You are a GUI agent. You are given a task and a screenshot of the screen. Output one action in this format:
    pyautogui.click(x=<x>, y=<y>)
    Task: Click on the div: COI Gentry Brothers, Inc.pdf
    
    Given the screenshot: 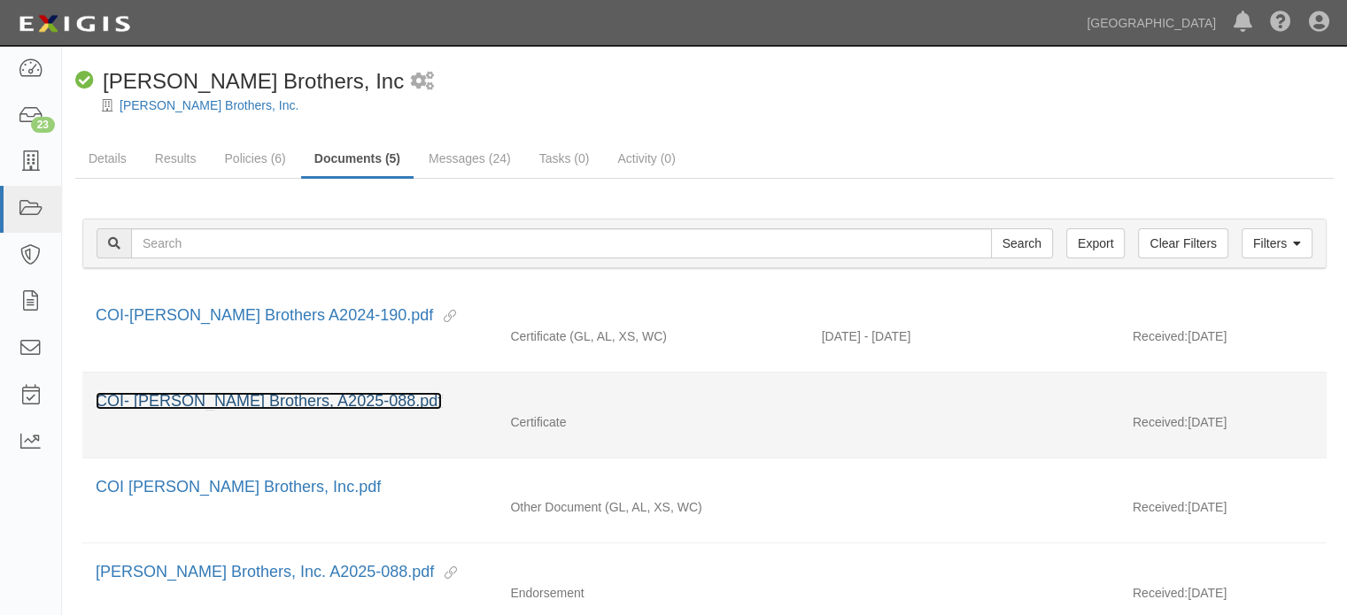 What is the action you would take?
    pyautogui.click(x=704, y=488)
    